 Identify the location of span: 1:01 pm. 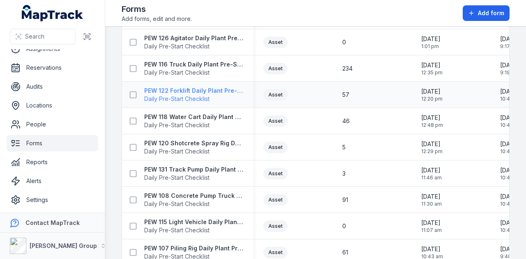
(430, 46).